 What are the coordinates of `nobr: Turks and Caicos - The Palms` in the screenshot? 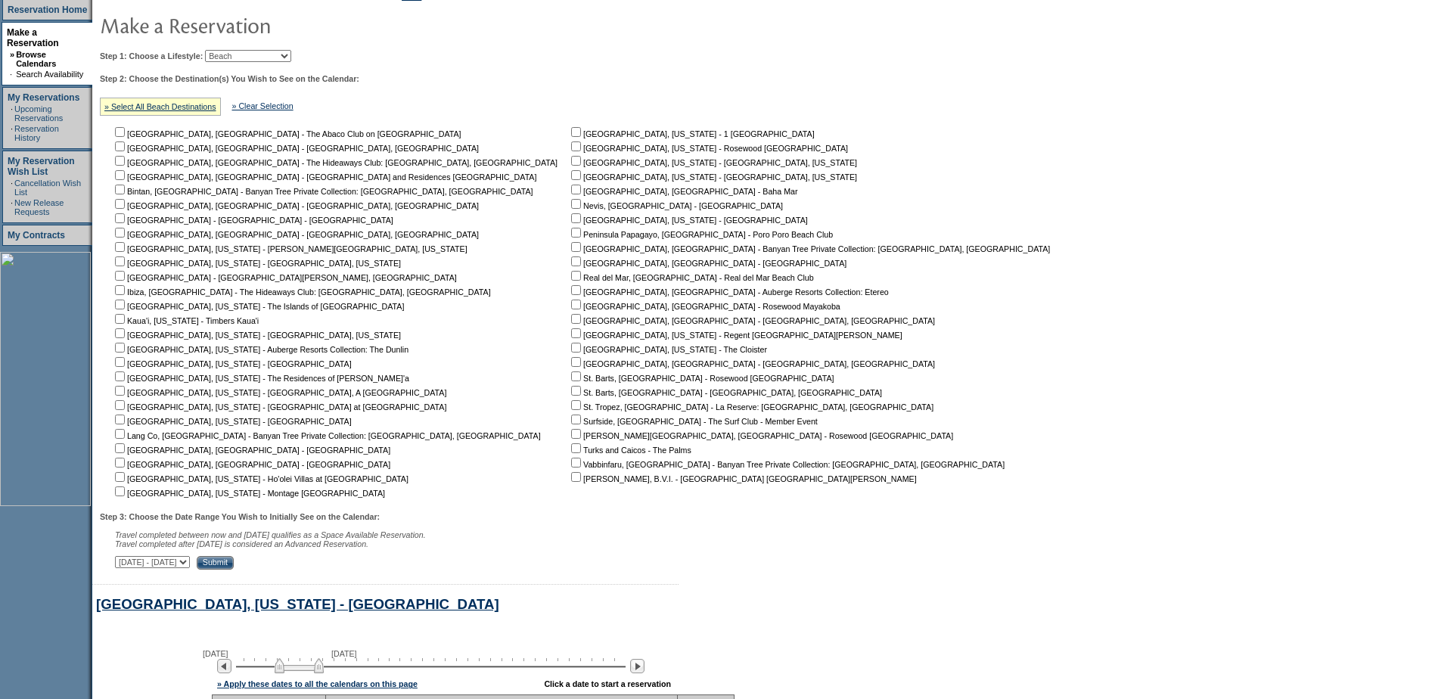 It's located at (630, 450).